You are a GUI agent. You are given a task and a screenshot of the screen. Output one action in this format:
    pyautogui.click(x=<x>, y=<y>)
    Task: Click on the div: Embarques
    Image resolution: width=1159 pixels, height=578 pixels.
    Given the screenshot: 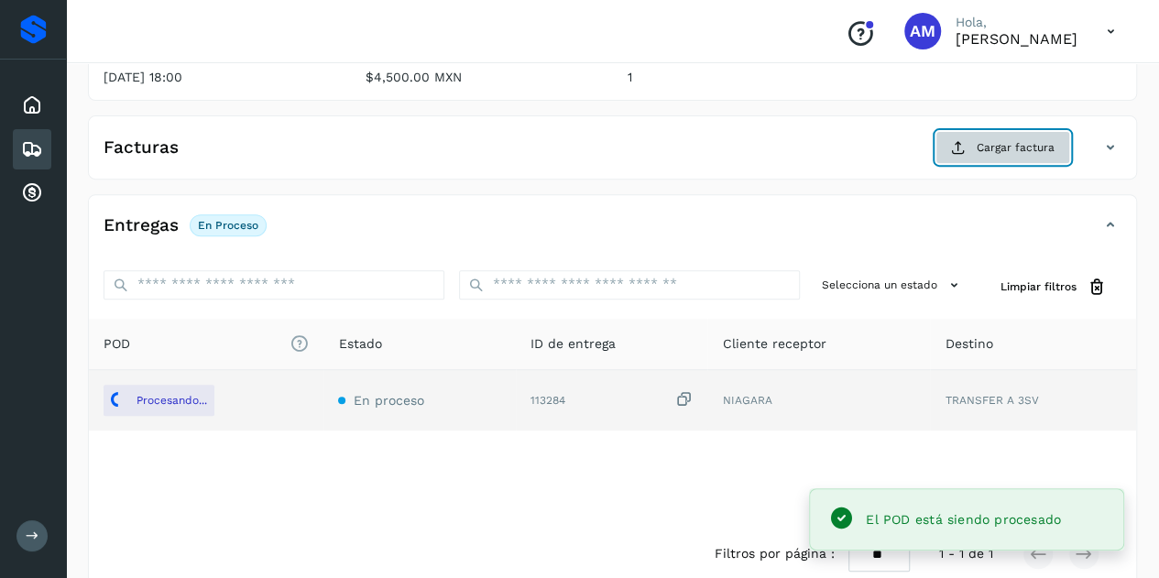 What is the action you would take?
    pyautogui.click(x=32, y=149)
    